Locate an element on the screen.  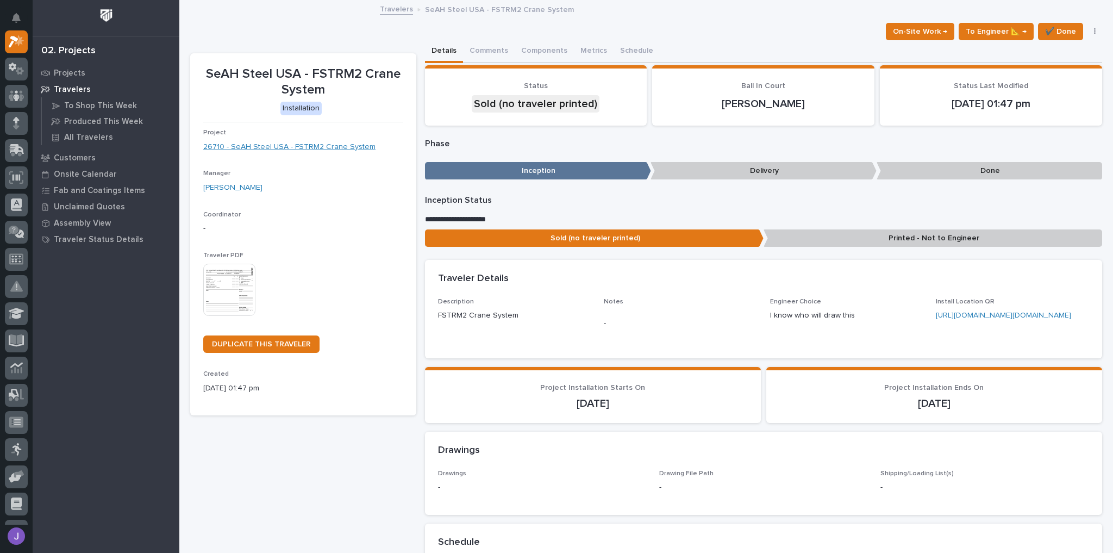
span: Description is located at coordinates (456, 302).